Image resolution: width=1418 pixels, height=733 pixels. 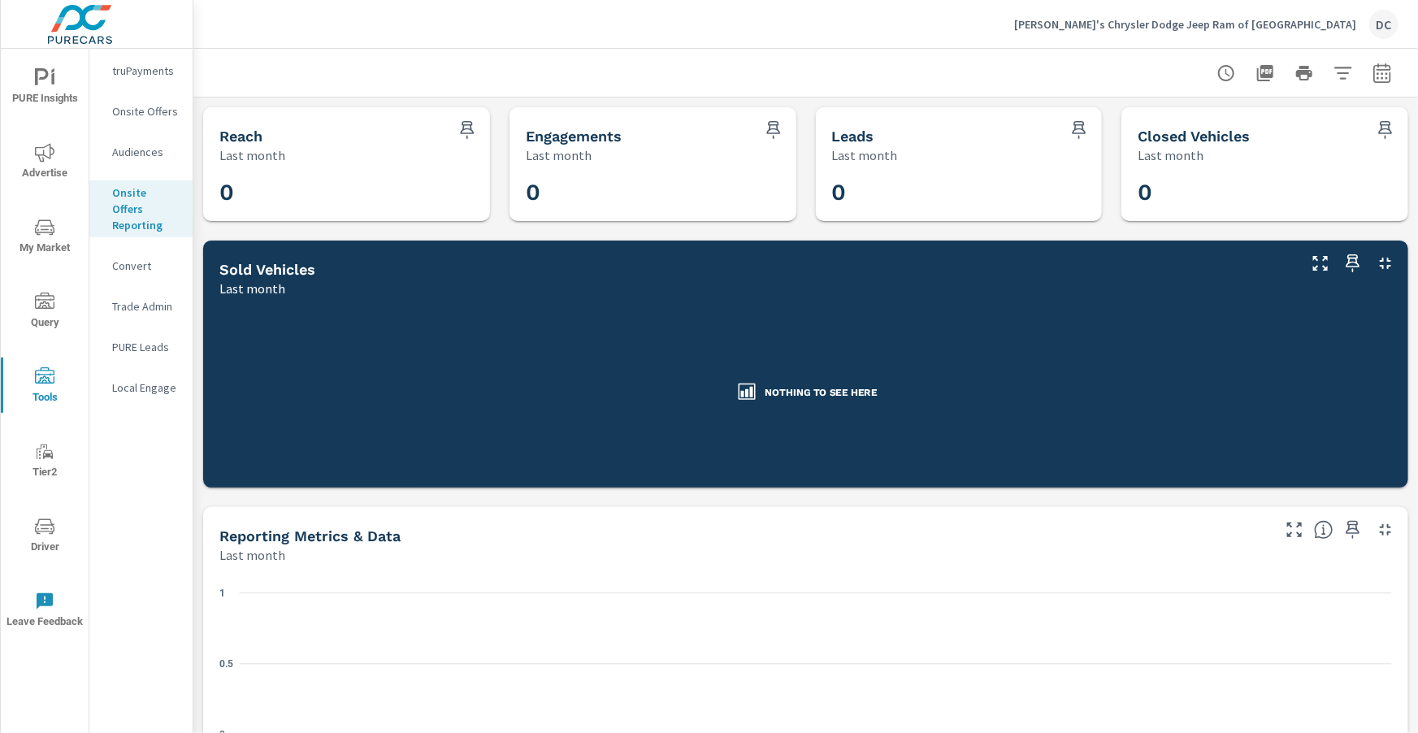 What do you see at coordinates (1384, 24) in the screenshot?
I see `div: DC` at bounding box center [1384, 24].